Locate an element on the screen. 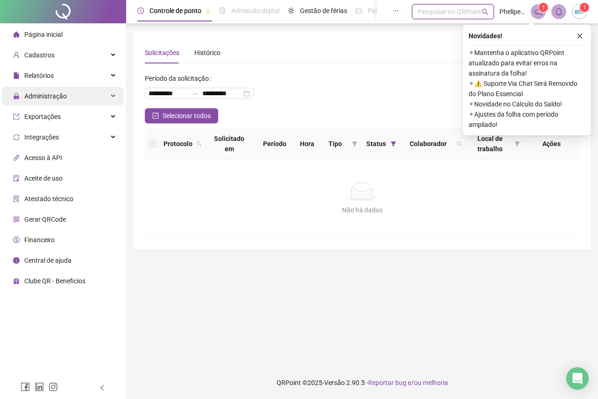 Image resolution: width=598 pixels, height=399 pixels. span: Colaborador is located at coordinates (428, 144).